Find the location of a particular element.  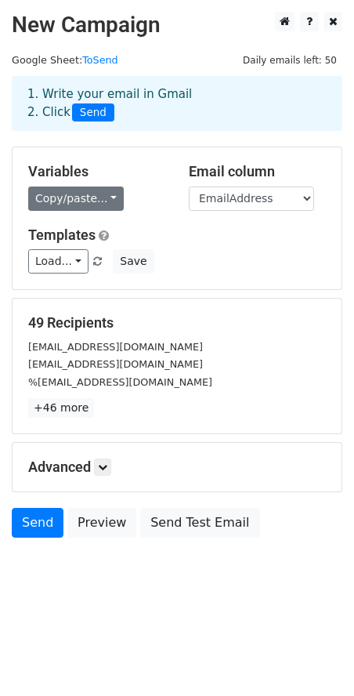

a: Daily emails left: 50 is located at coordinates (290, 60).